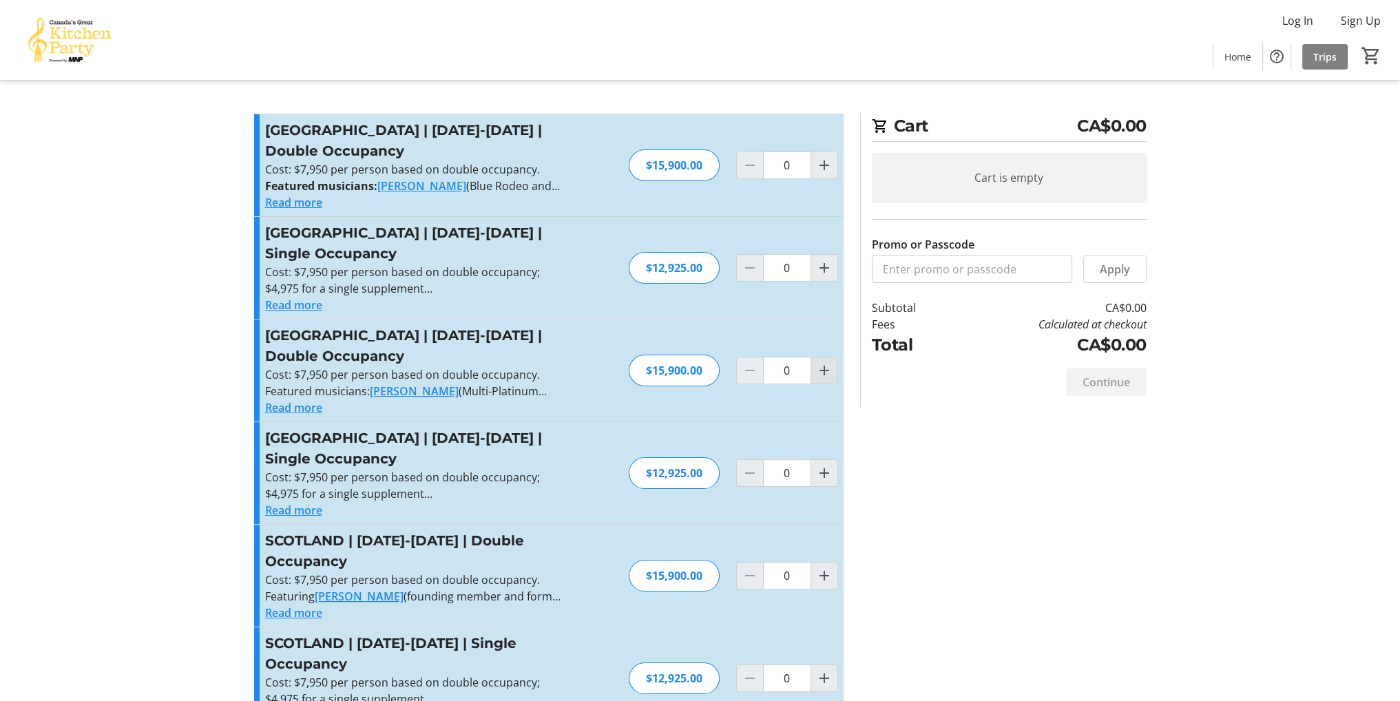  Describe the element at coordinates (1115, 269) in the screenshot. I see `span: Apply` at that location.